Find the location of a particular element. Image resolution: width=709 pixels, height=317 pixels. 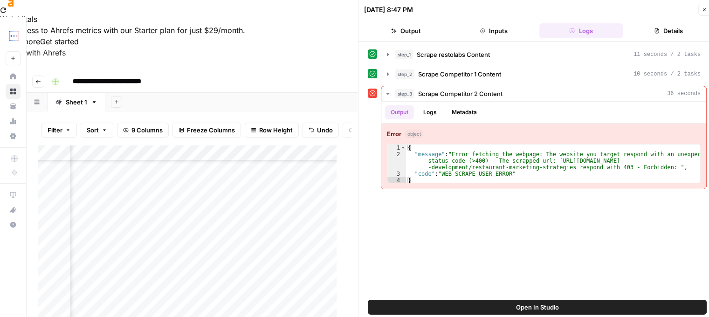

div: 1 is located at coordinates (396, 148).